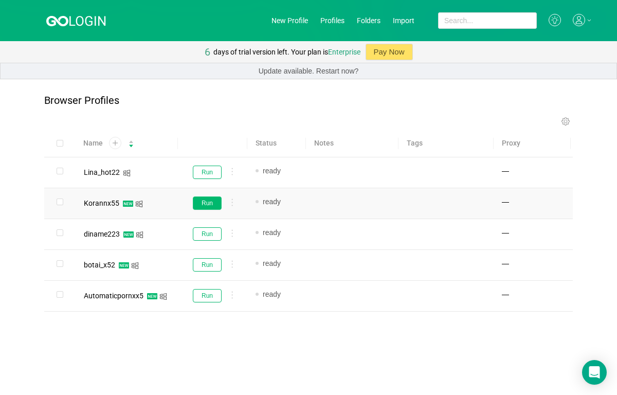 This screenshot has width=617, height=395. What do you see at coordinates (289, 21) in the screenshot?
I see `a: New Profile` at bounding box center [289, 21].